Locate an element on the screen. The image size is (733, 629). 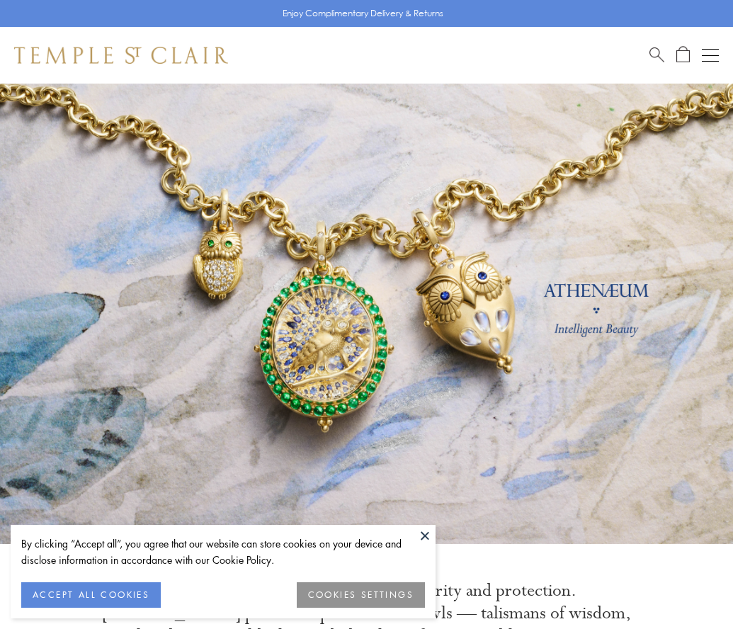
a: Search is located at coordinates (657, 55).